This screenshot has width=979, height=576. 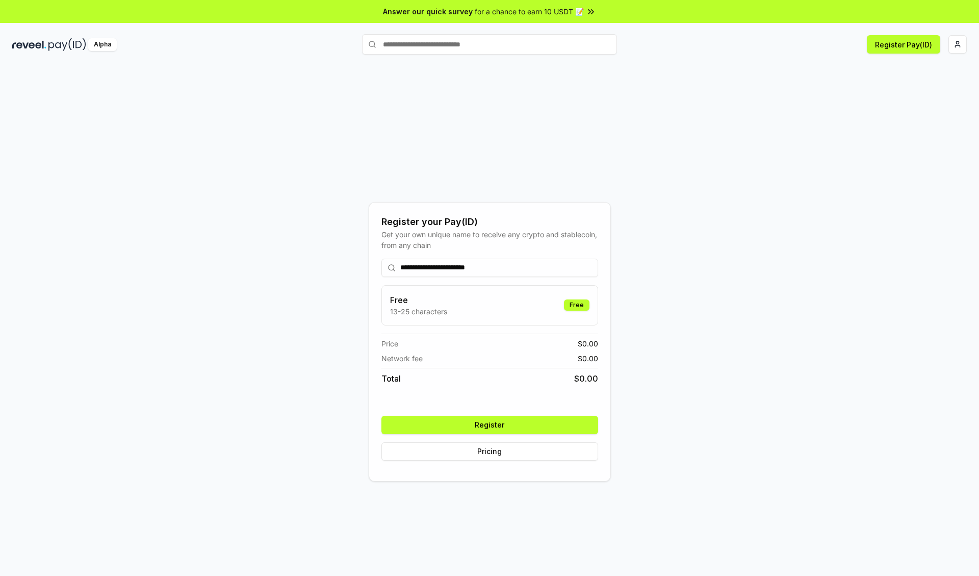 I want to click on p: 13-25 characters, so click(x=419, y=311).